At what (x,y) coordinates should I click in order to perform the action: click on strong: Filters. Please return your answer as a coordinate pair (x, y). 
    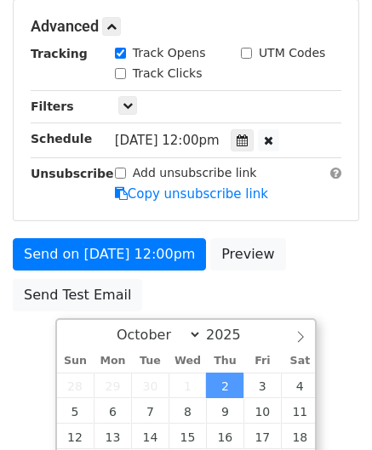
    Looking at the image, I should click on (52, 106).